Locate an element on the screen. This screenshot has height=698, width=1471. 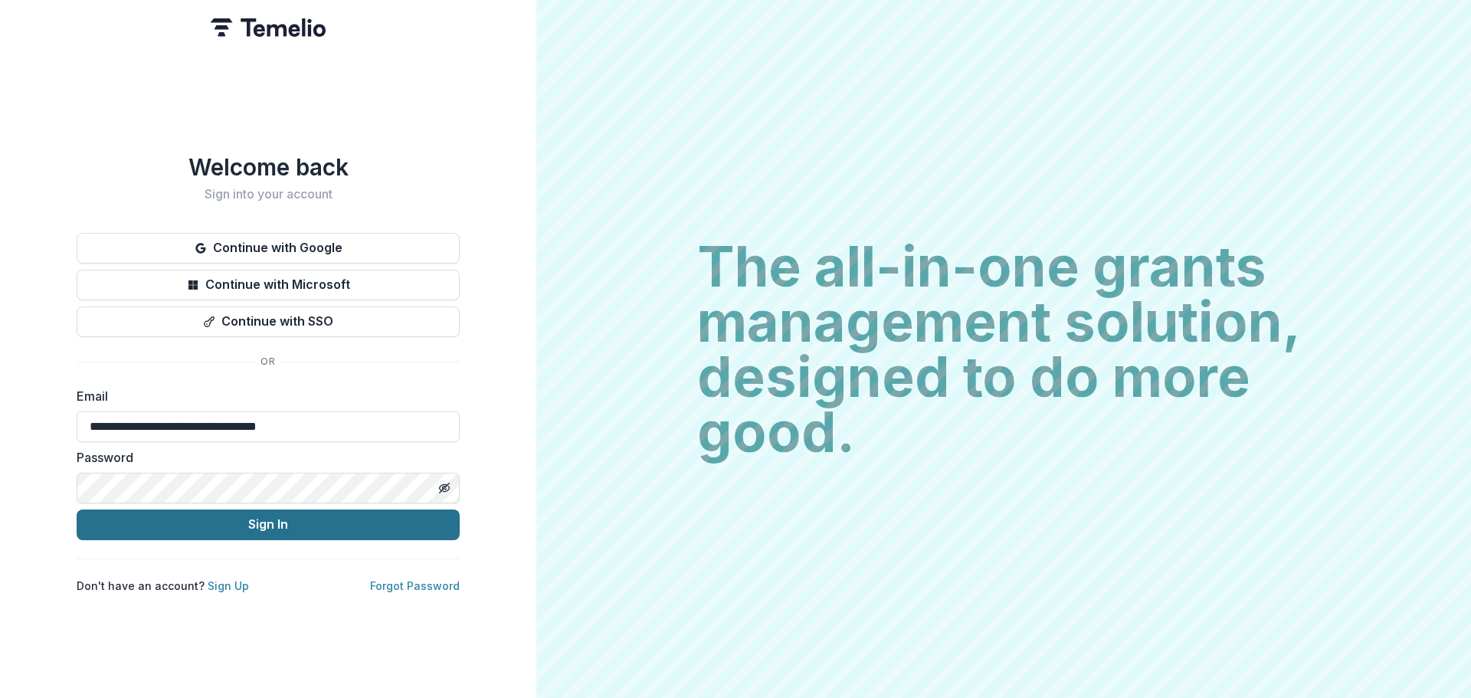
button: Sign In is located at coordinates (268, 525).